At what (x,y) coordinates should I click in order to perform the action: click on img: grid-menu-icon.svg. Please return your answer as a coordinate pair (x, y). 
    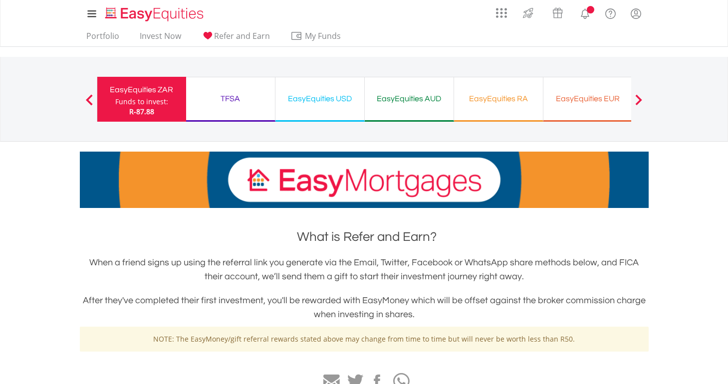
    Looking at the image, I should click on (502, 13).